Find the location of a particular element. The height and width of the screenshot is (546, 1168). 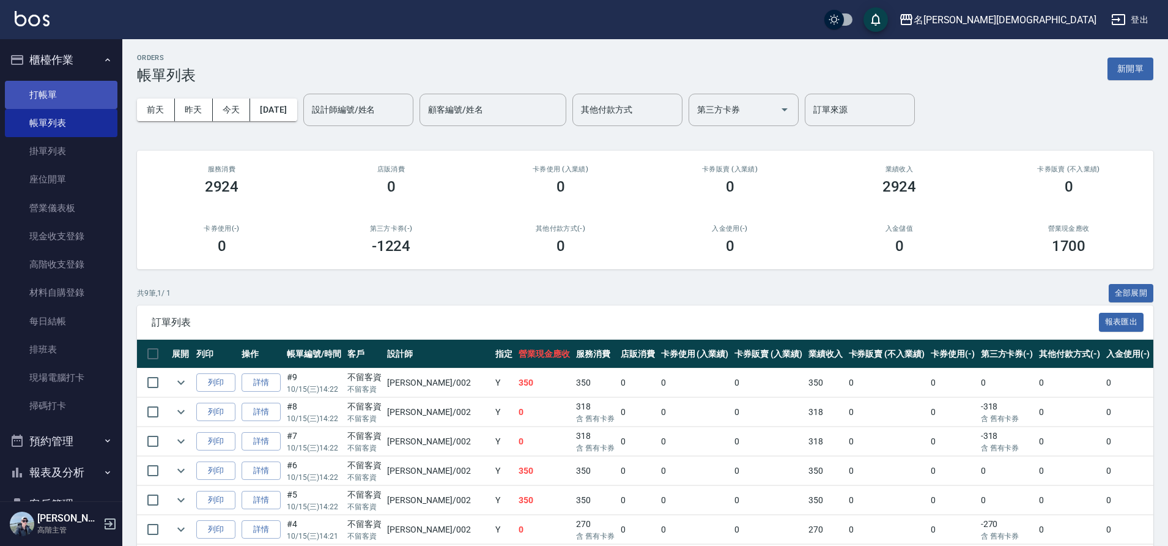

th: 列印 is located at coordinates (216, 353).